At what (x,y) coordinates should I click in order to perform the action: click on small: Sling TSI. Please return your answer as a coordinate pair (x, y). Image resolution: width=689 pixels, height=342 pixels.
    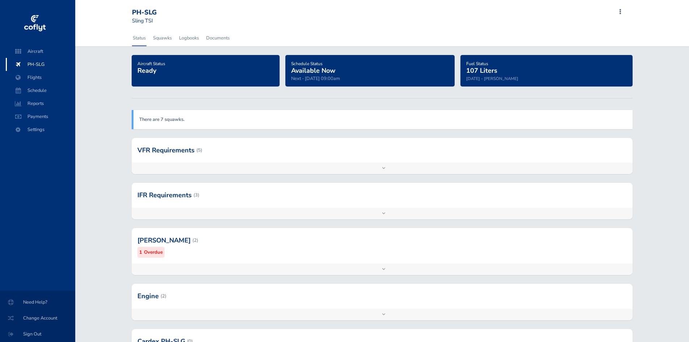
    Looking at the image, I should click on (143, 21).